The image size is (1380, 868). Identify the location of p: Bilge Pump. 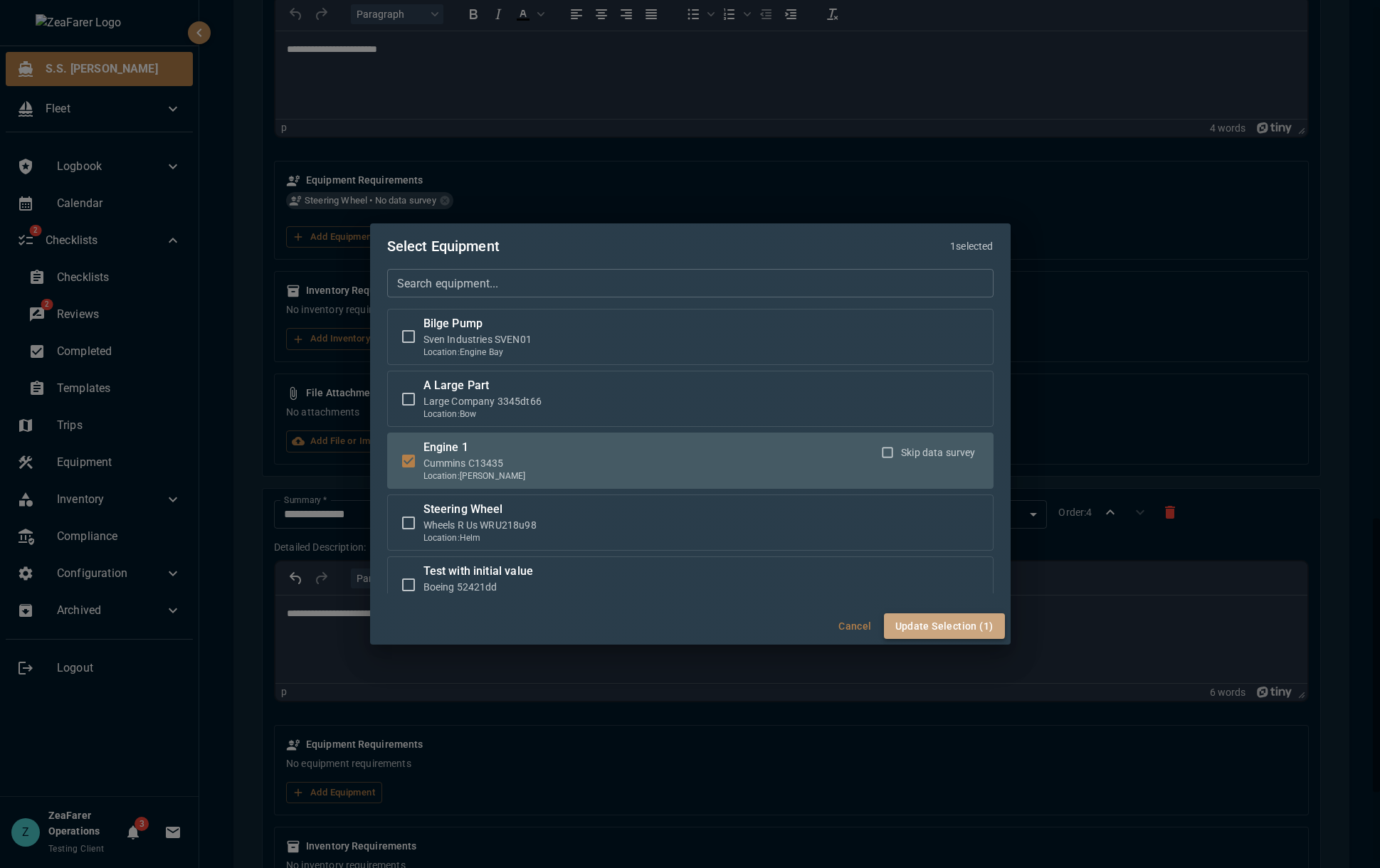
(478, 324).